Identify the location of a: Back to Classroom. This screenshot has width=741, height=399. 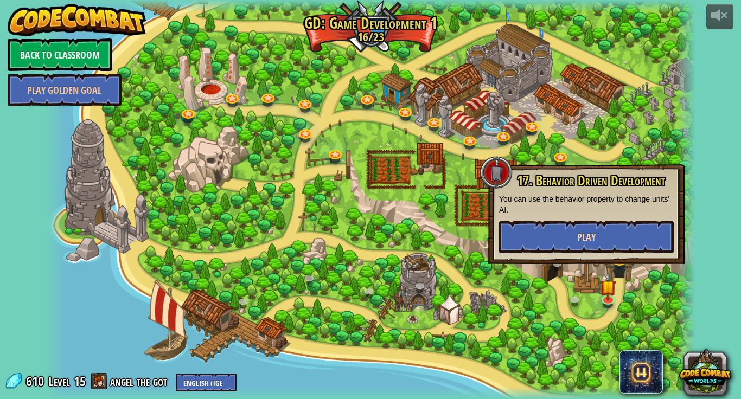
(60, 55).